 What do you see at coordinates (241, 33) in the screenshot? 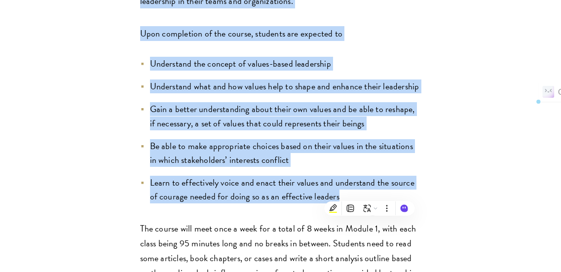
I see `span: Upon completion of the course, students are expected to` at bounding box center [241, 33].